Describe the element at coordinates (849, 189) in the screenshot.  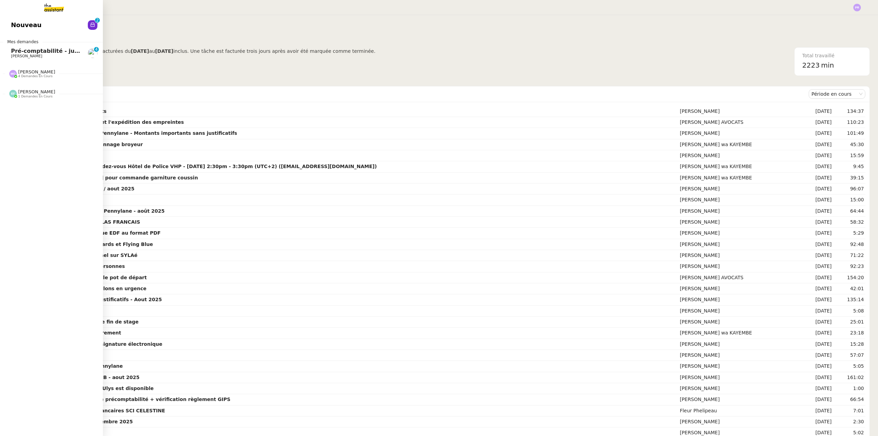
I see `td: 96:07` at that location.